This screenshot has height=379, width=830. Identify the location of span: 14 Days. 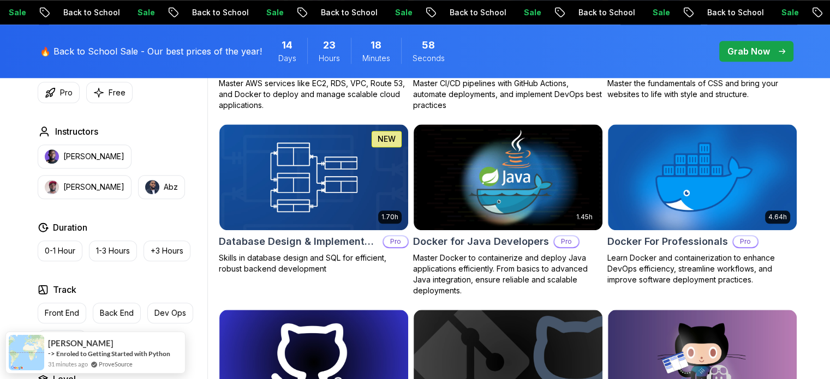
(287, 45).